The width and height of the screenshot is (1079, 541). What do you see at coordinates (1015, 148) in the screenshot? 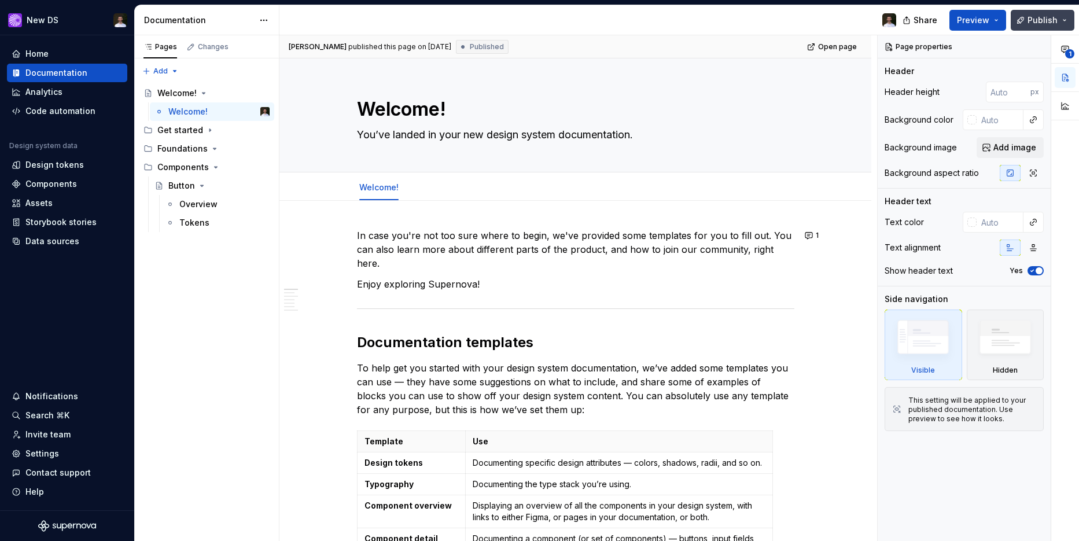
I see `span: Add image` at bounding box center [1015, 148].